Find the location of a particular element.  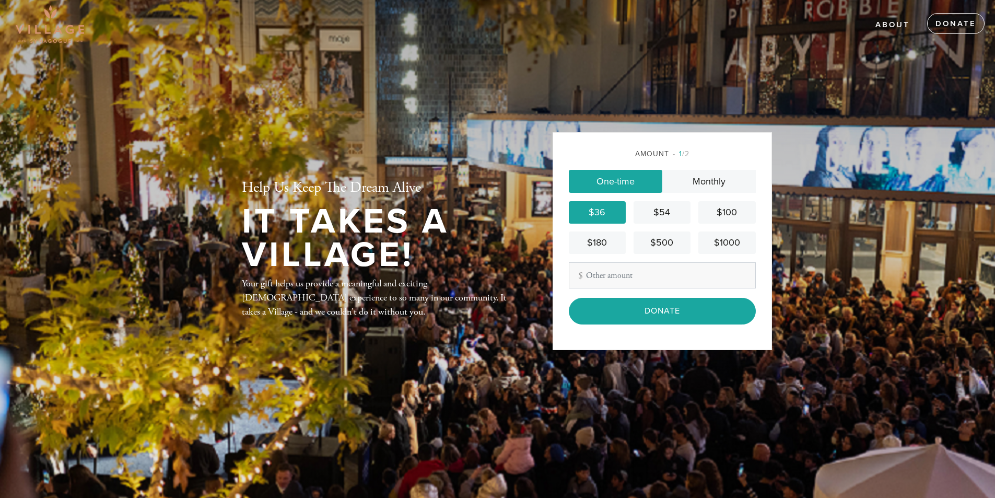

h1: It Takes A Village! is located at coordinates (380, 238).